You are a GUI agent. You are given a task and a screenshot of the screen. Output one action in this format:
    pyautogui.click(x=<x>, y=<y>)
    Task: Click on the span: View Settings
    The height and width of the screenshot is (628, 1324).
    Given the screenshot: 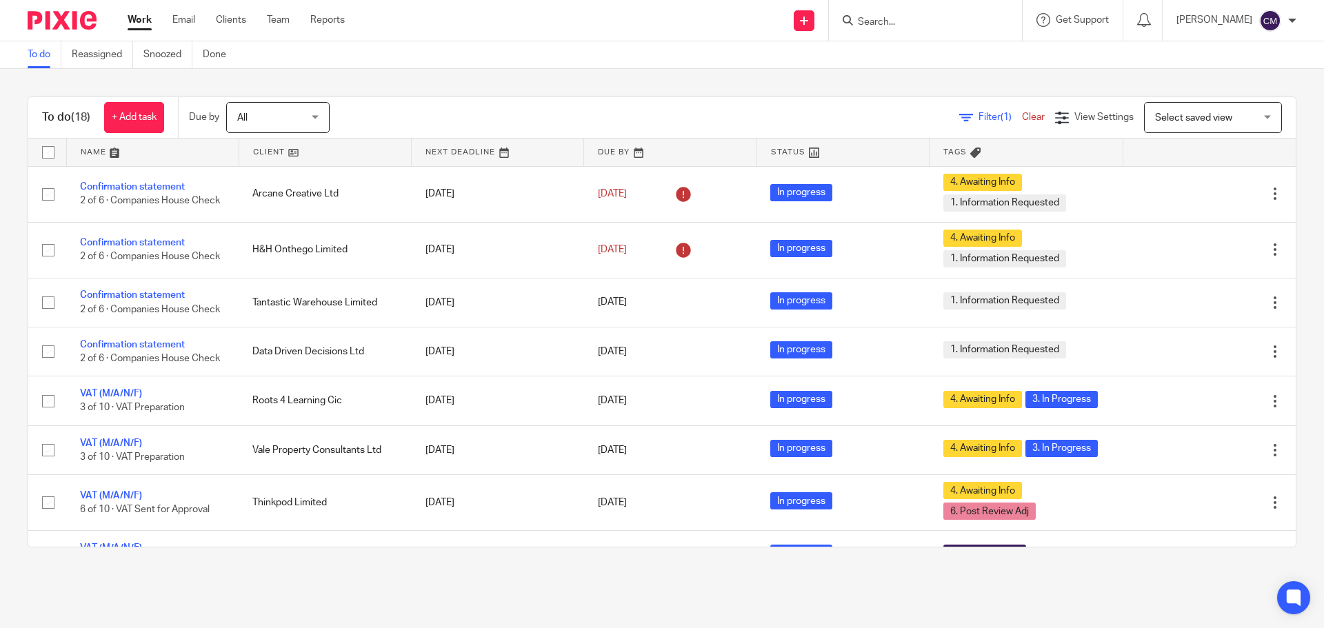 What is the action you would take?
    pyautogui.click(x=1104, y=117)
    